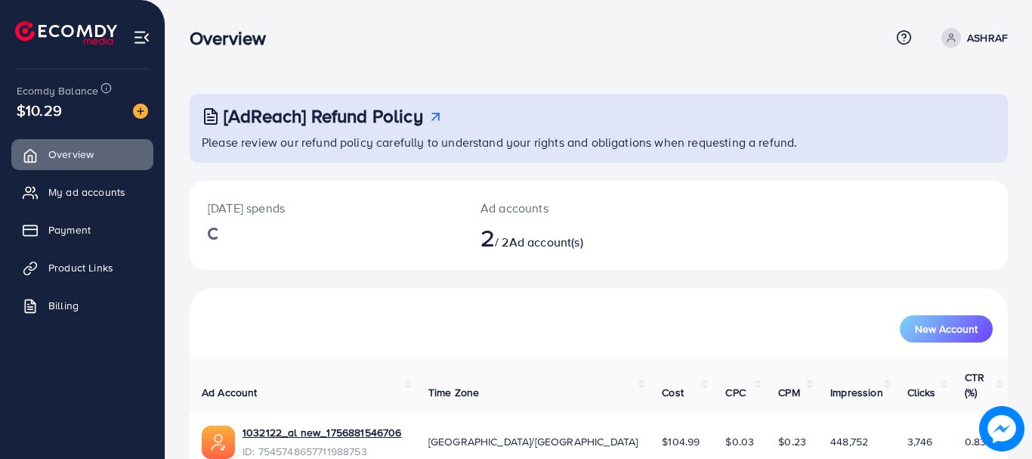  What do you see at coordinates (82, 305) in the screenshot?
I see `a: Billing` at bounding box center [82, 305].